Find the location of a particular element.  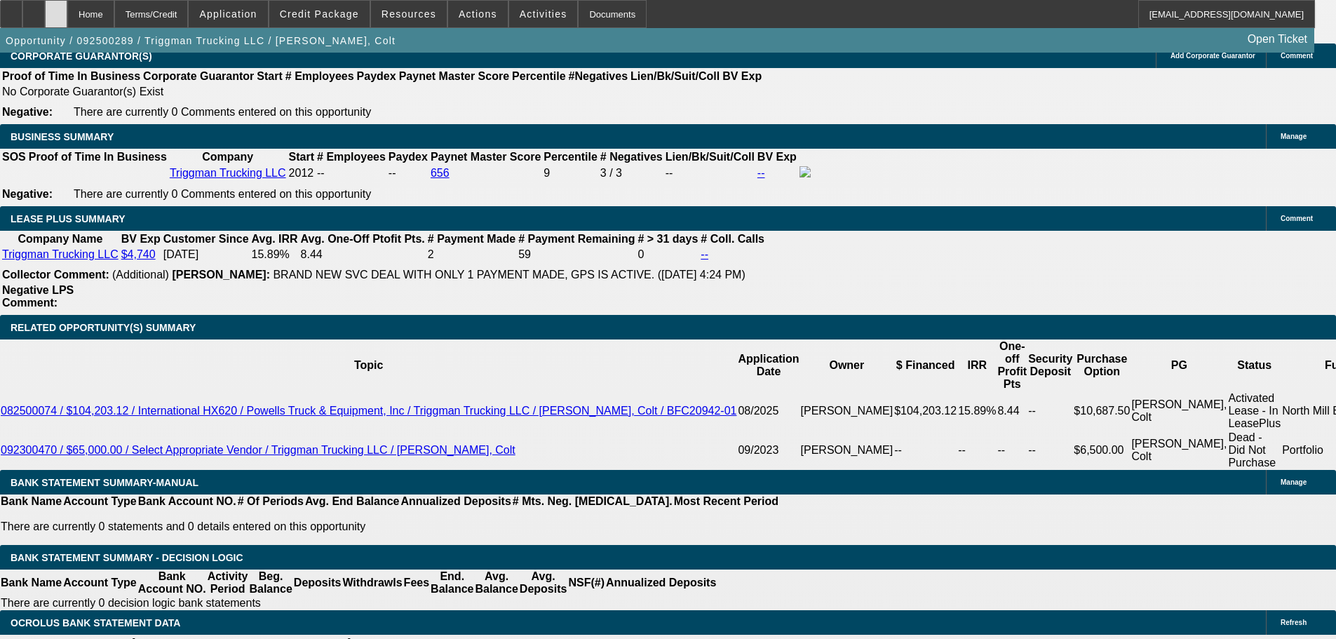

b: Percentile is located at coordinates (570, 156).